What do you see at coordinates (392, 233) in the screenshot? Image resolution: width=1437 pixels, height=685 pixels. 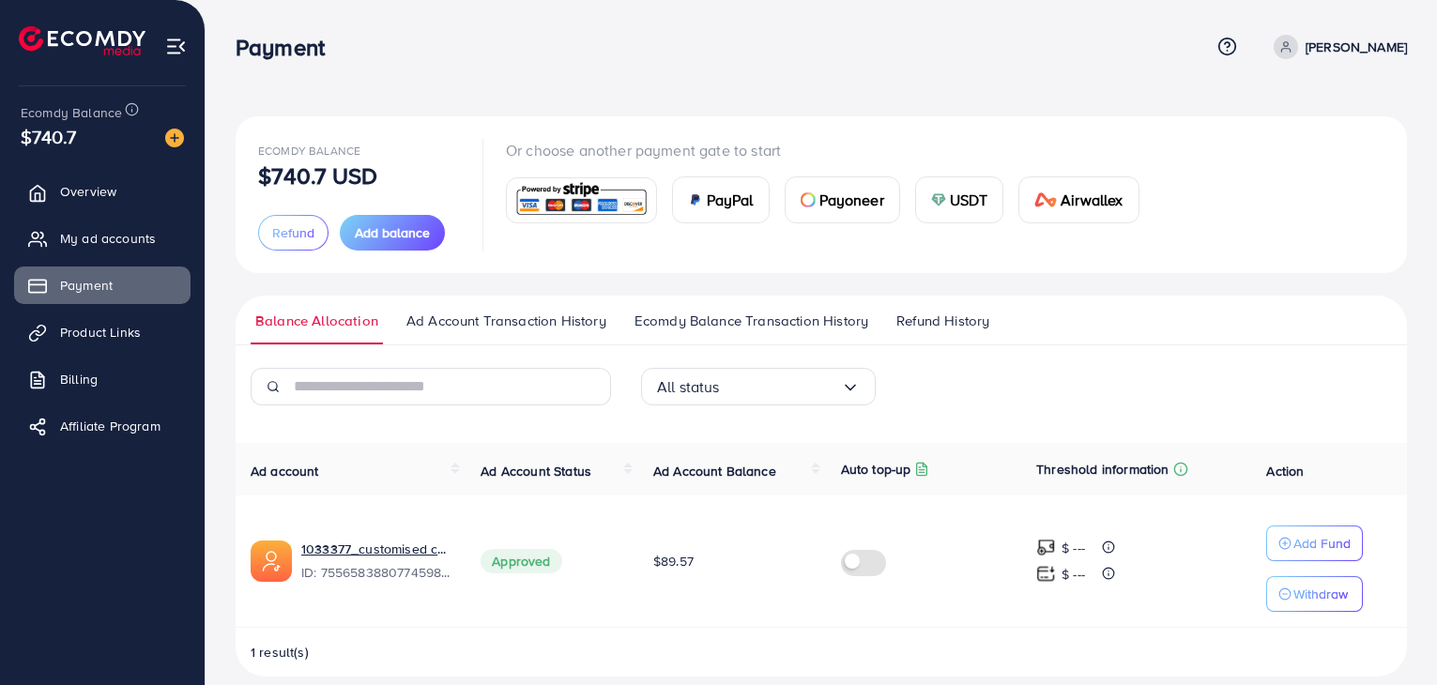 I see `button: Add balance` at bounding box center [392, 233].